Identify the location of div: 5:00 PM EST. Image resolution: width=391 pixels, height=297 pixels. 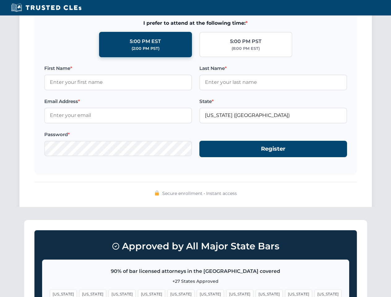
(145, 41).